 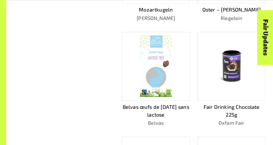 I want to click on a: Fair Drinking Chocolate 225gOxfam Fair, so click(x=232, y=79).